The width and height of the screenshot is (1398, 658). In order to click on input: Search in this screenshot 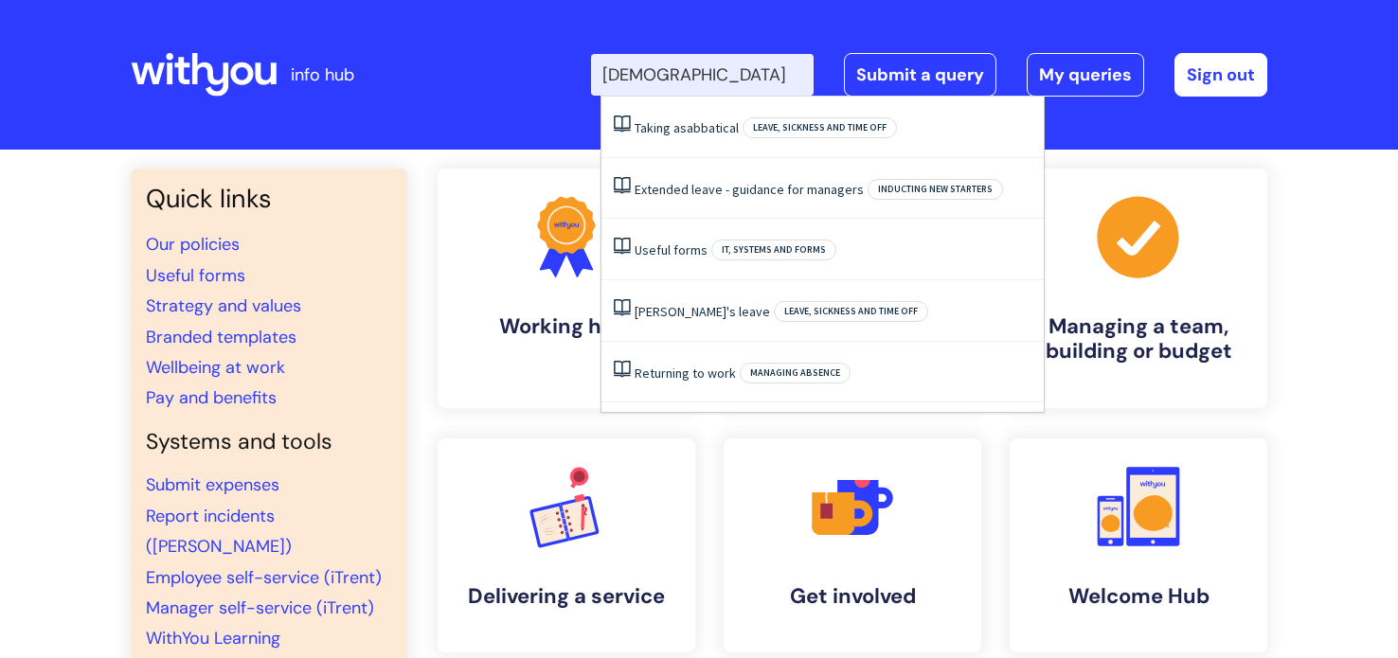, I will do `click(702, 75)`.